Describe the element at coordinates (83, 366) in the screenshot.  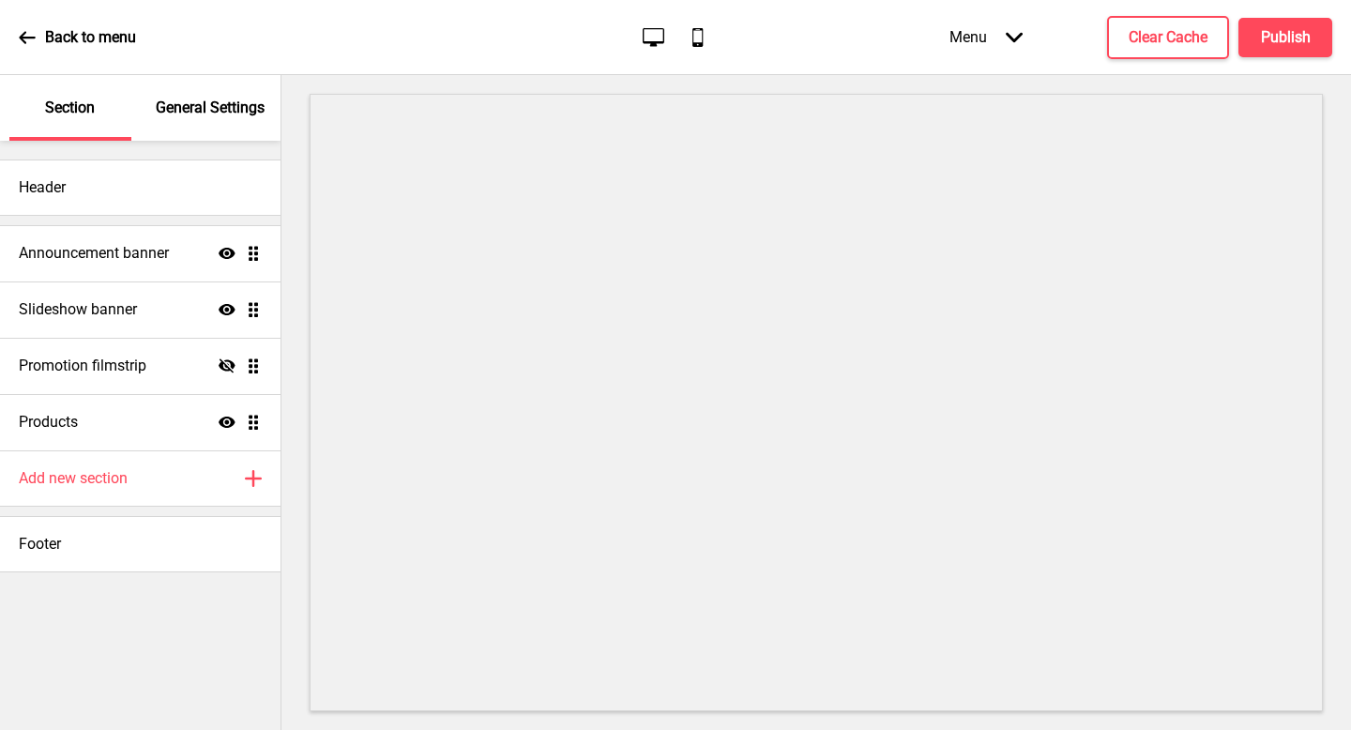
I see `h4: Promotion filmstrip` at that location.